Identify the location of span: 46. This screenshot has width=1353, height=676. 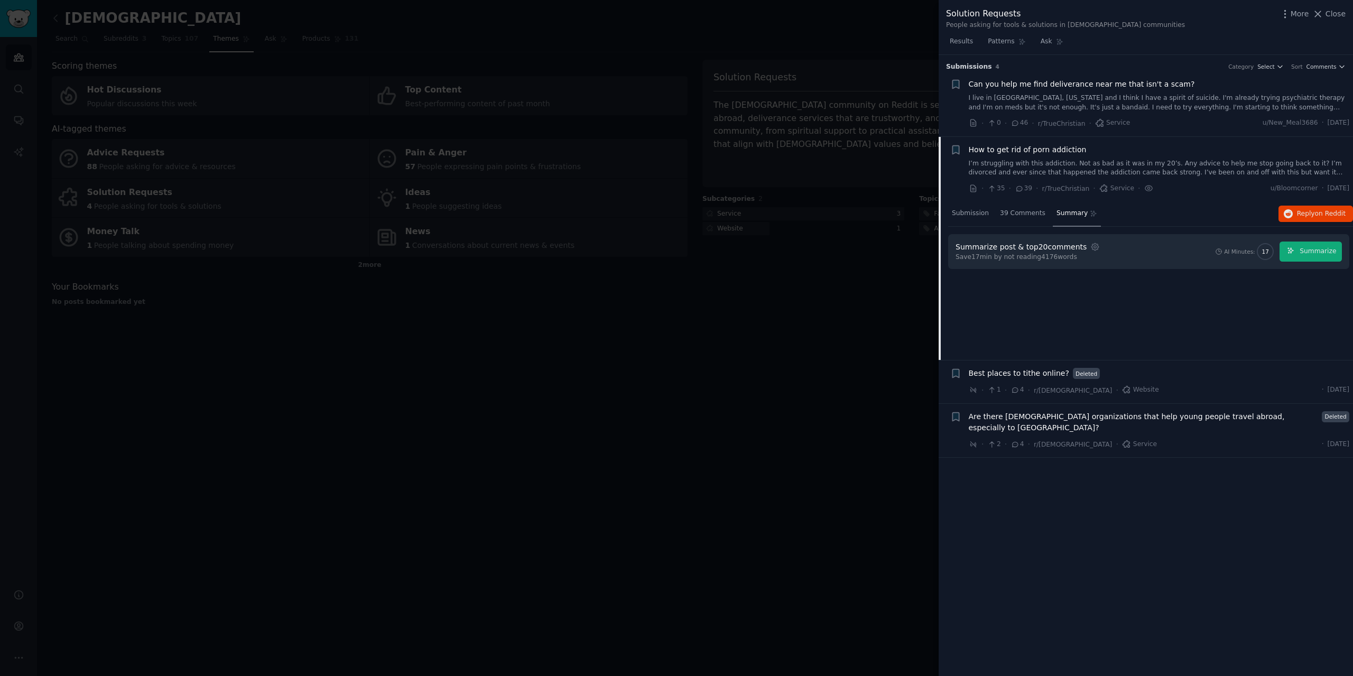
(1019, 123).